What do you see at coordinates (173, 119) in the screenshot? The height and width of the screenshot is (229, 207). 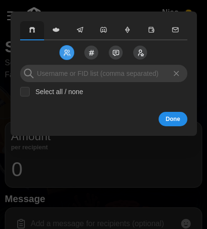 I see `span: Done` at bounding box center [173, 119].